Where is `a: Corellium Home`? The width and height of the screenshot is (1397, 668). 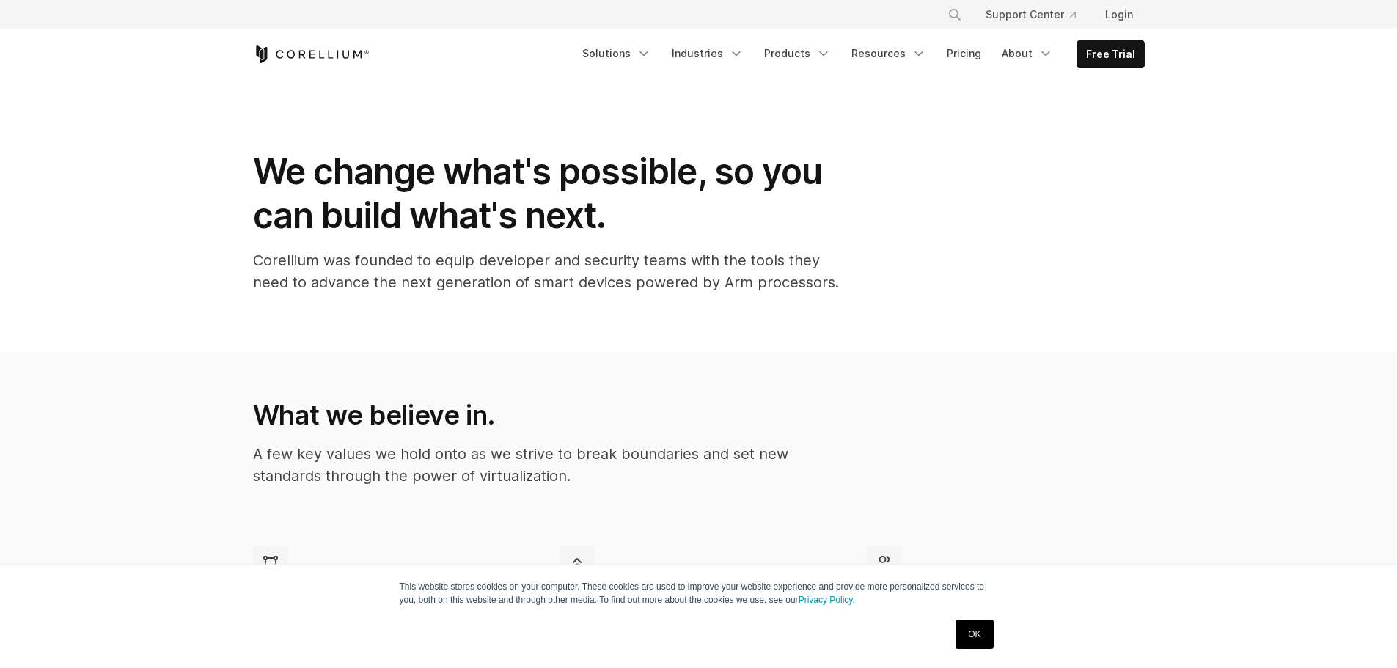 a: Corellium Home is located at coordinates (311, 54).